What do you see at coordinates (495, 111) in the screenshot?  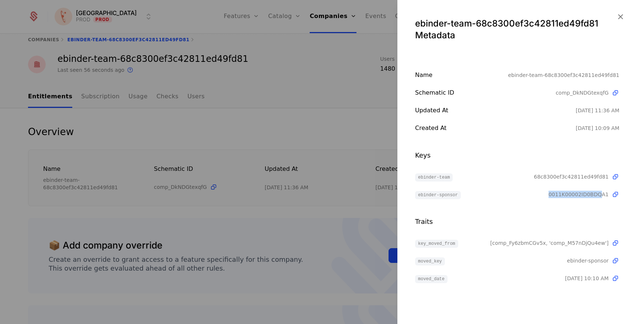 I see `div: Updated at` at bounding box center [495, 111].